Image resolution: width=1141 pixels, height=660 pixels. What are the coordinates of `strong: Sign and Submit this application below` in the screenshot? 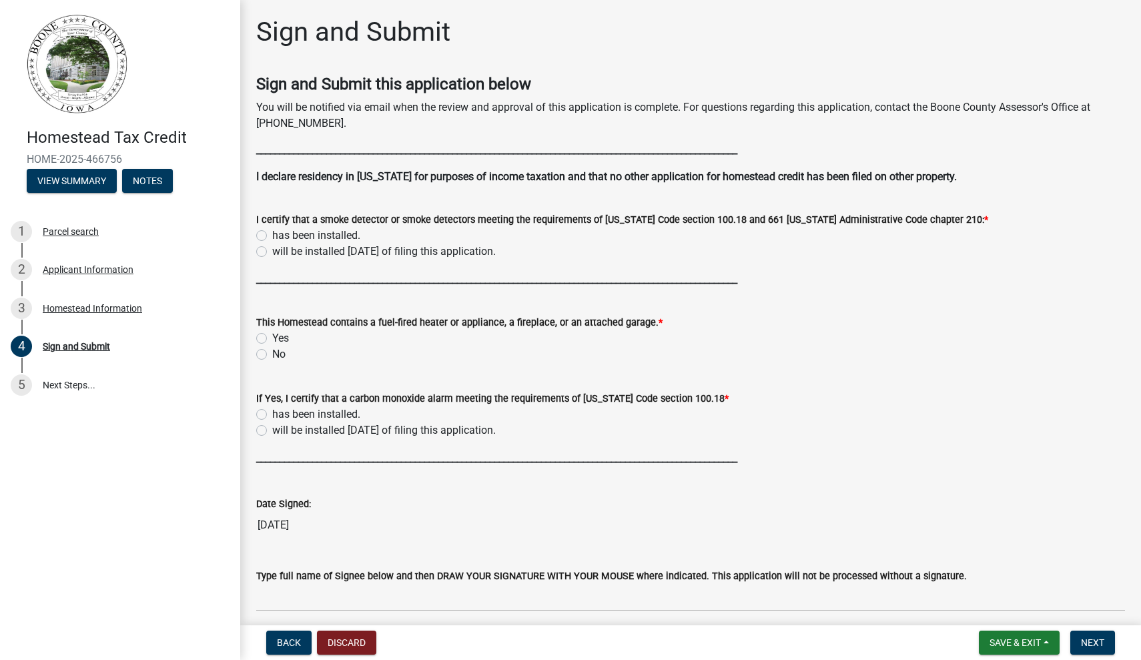 It's located at (394, 84).